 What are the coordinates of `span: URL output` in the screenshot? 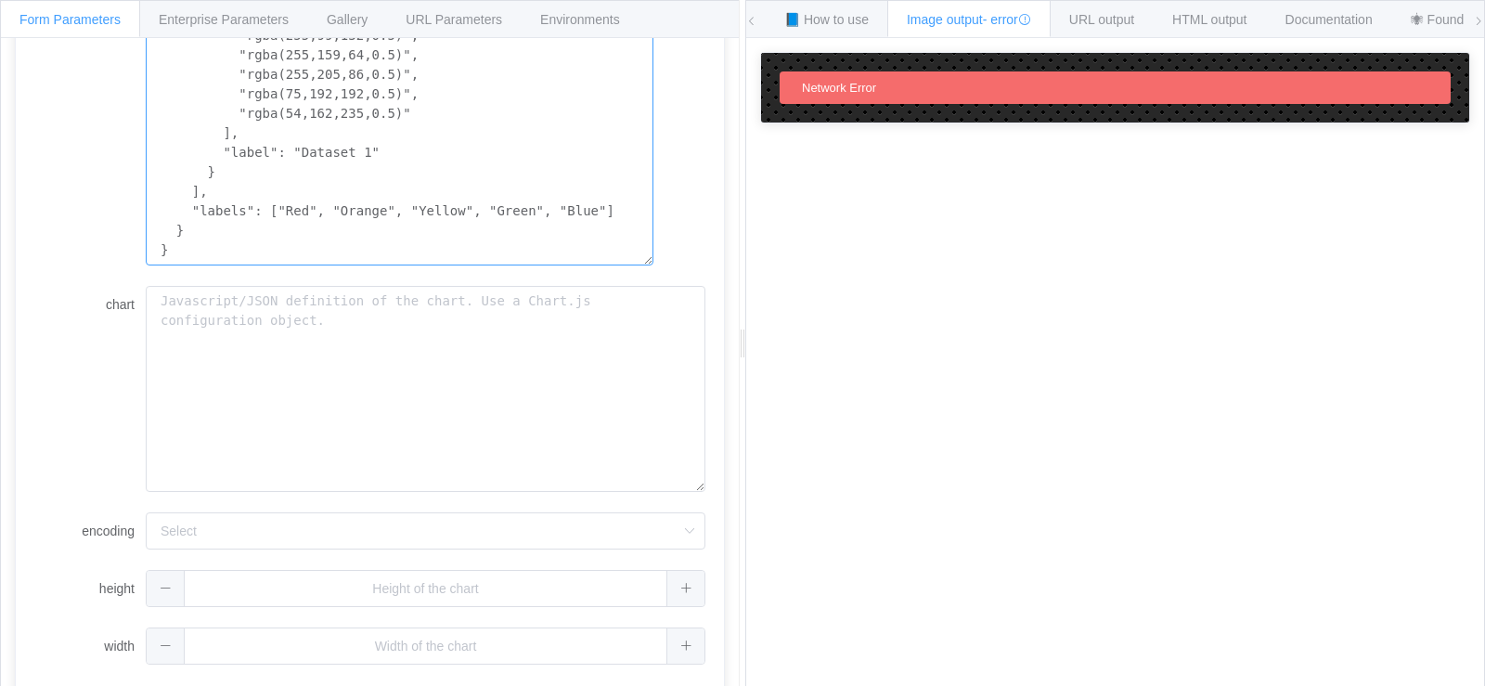 It's located at (1102, 19).